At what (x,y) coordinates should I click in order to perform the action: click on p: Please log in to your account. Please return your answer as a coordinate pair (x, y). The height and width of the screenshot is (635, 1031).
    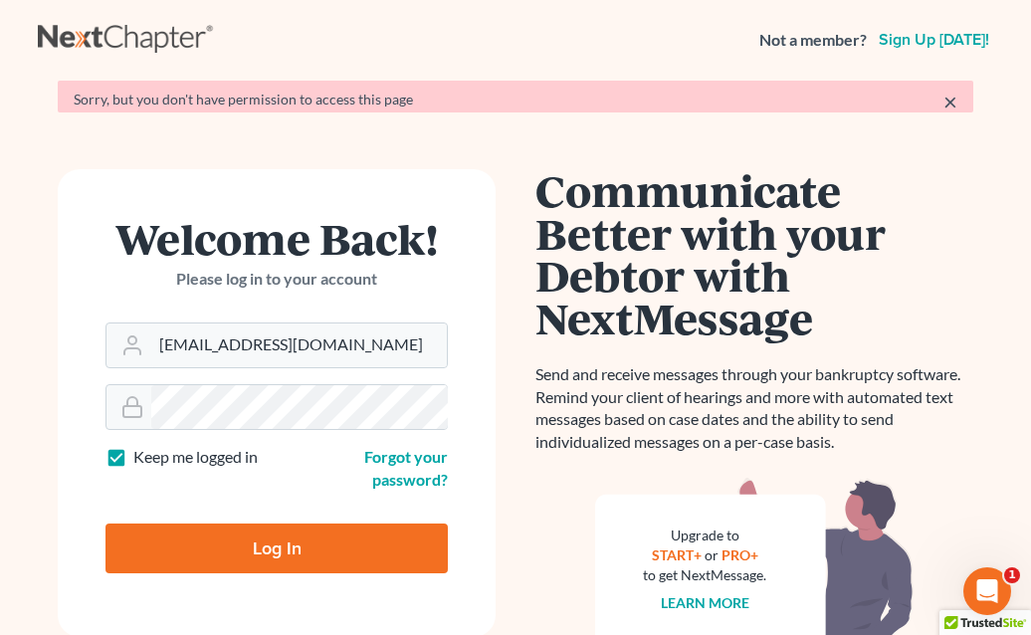
    Looking at the image, I should click on (277, 279).